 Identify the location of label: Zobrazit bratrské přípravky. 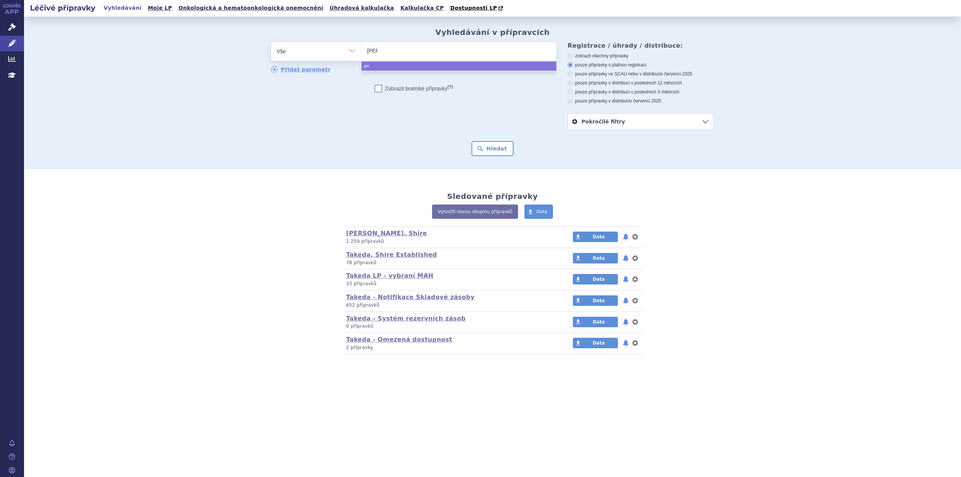
(414, 89).